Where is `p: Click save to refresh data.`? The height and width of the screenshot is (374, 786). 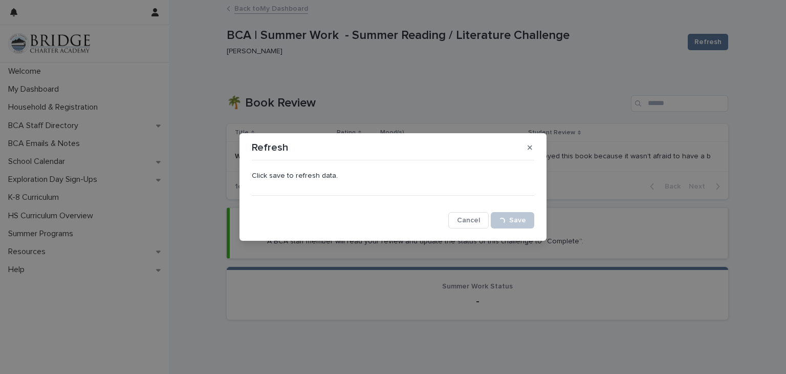
p: Click save to refresh data. is located at coordinates (393, 176).